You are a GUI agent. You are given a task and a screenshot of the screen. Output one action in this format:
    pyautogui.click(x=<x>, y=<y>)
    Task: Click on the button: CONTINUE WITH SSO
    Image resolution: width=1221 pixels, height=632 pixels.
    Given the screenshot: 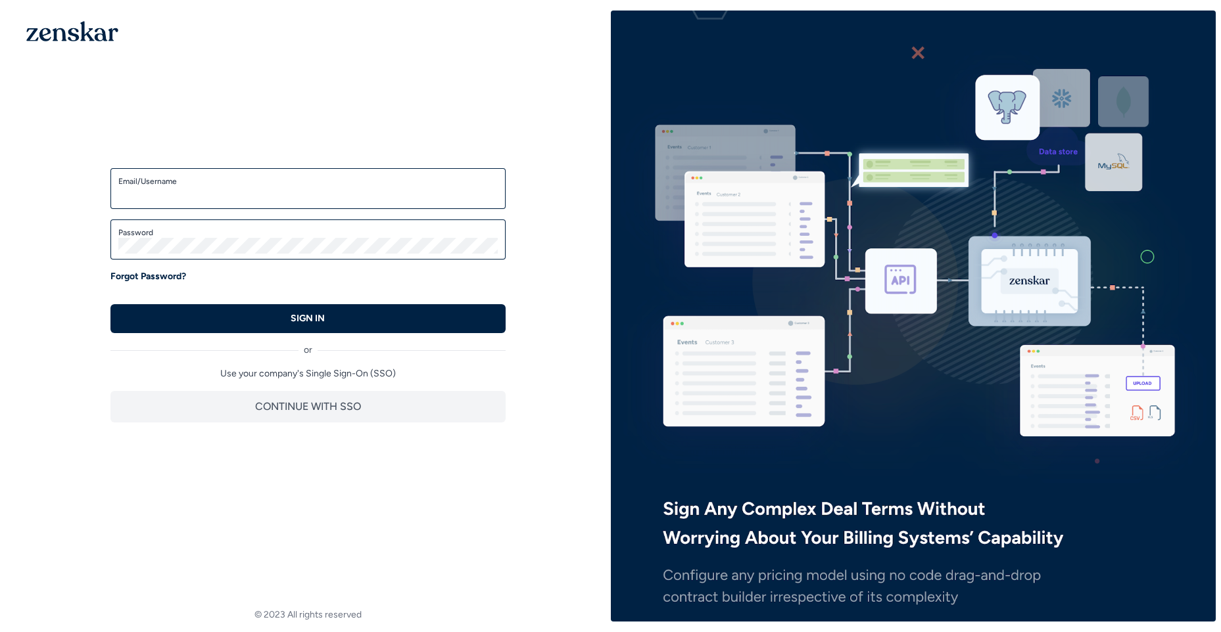 What is the action you would take?
    pyautogui.click(x=308, y=407)
    